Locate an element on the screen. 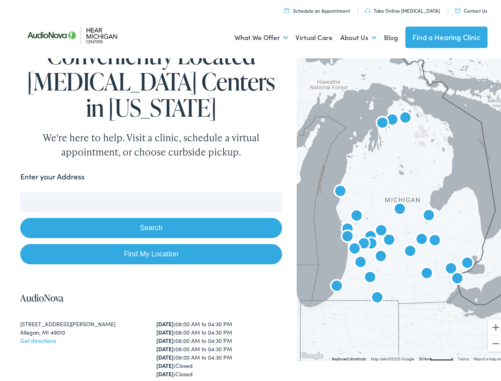 The width and height of the screenshot is (501, 381). label: Enter your Address is located at coordinates (52, 174).